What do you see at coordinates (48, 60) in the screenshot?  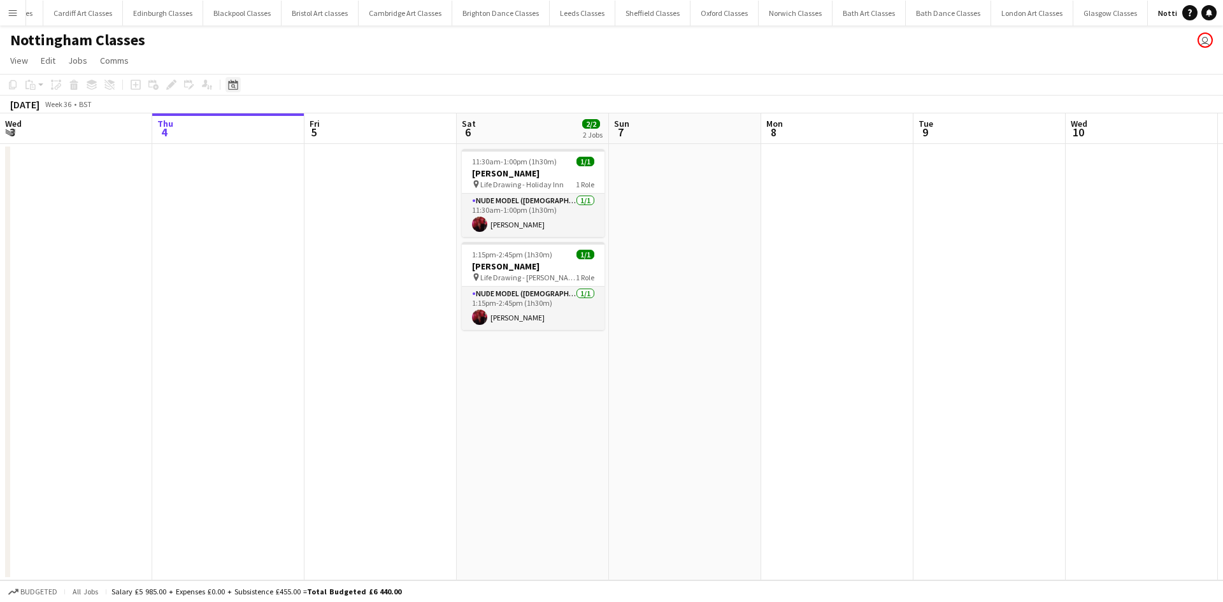 I see `a: Edit` at bounding box center [48, 60].